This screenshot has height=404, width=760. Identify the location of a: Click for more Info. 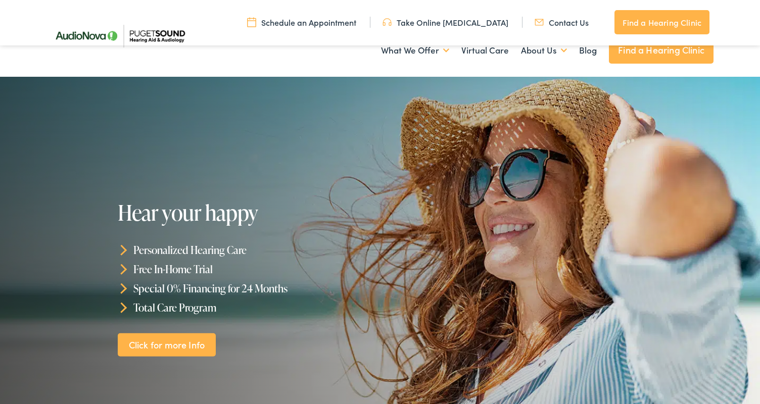
(167, 345).